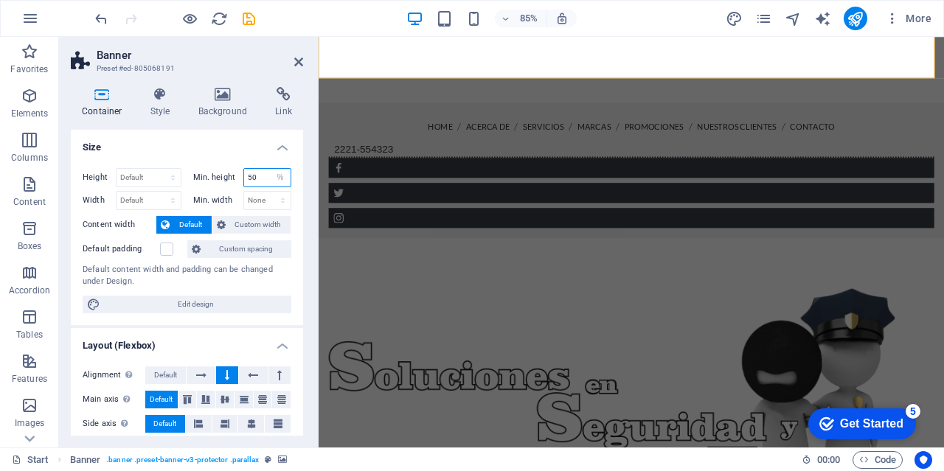 This screenshot has height=471, width=944. What do you see at coordinates (105, 103) in the screenshot?
I see `h4: Container` at bounding box center [105, 103].